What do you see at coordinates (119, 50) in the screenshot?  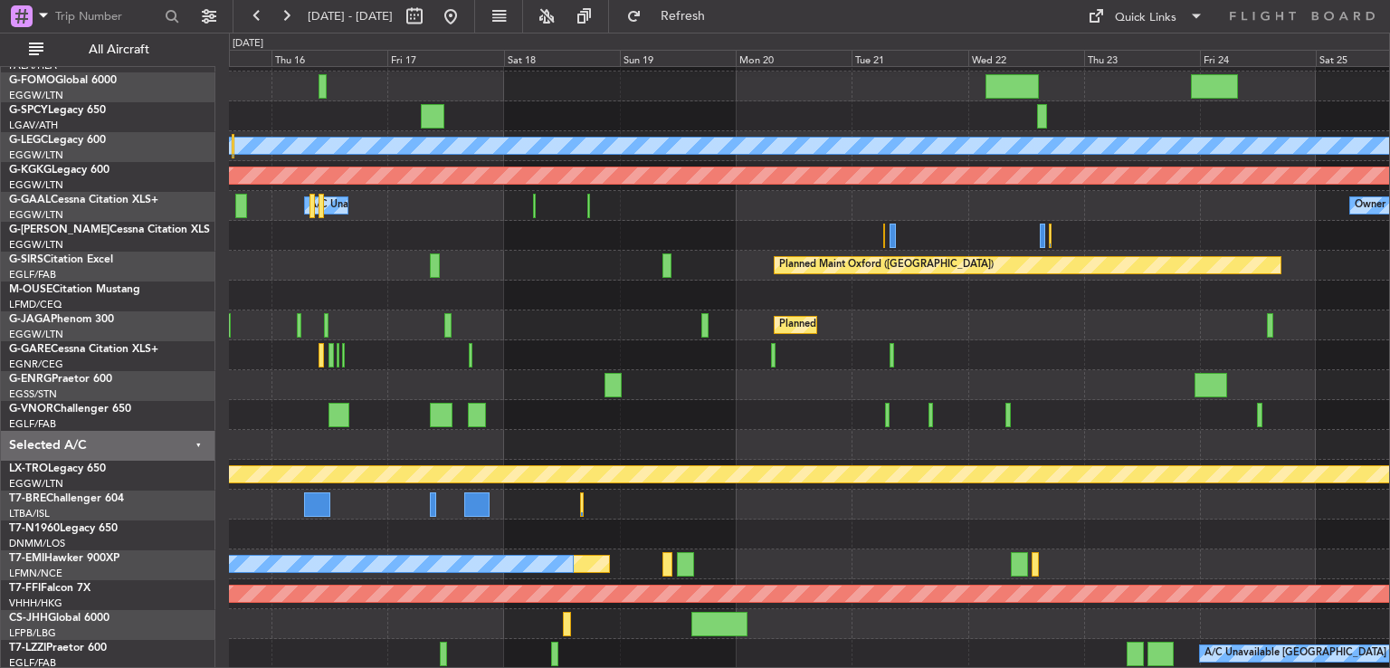 I see `span: All Aircraft` at bounding box center [119, 50].